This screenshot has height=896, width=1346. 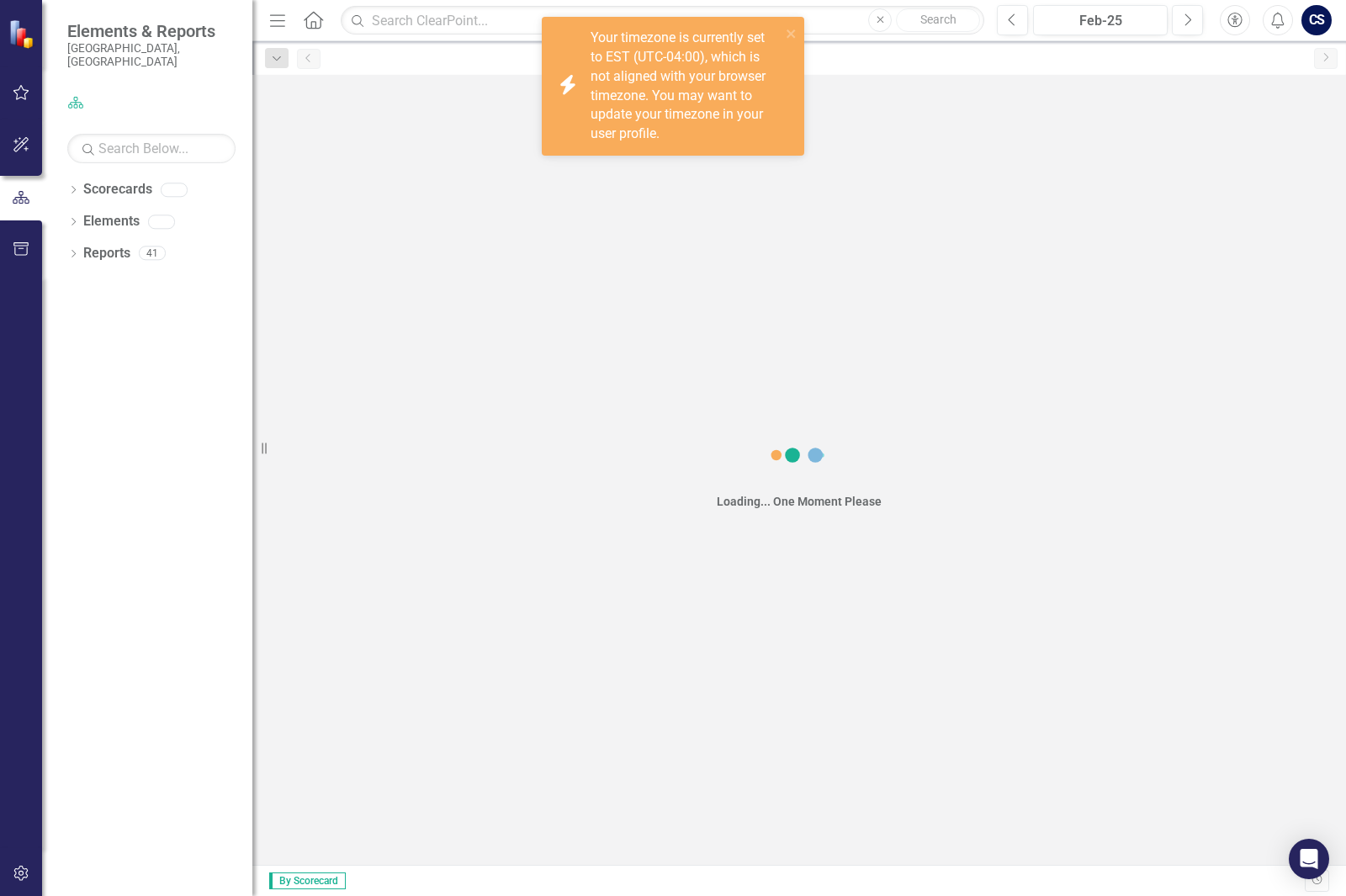 I want to click on button: close, so click(x=792, y=33).